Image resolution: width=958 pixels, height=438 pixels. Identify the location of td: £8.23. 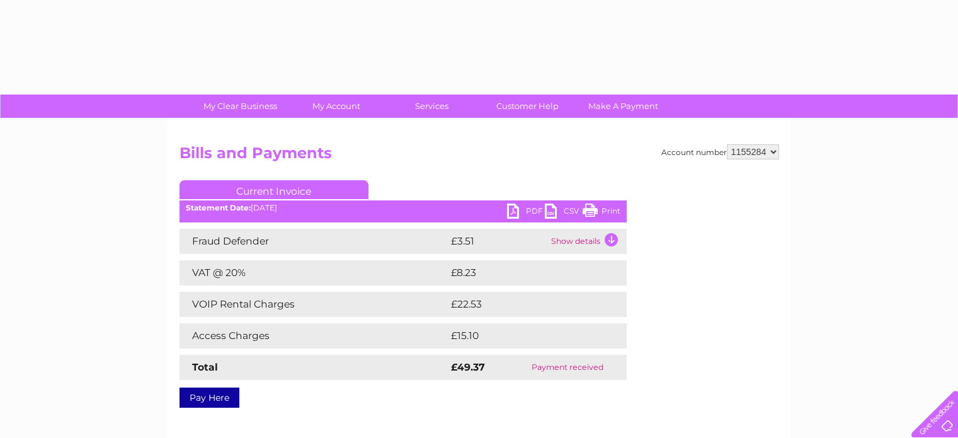
(522, 273).